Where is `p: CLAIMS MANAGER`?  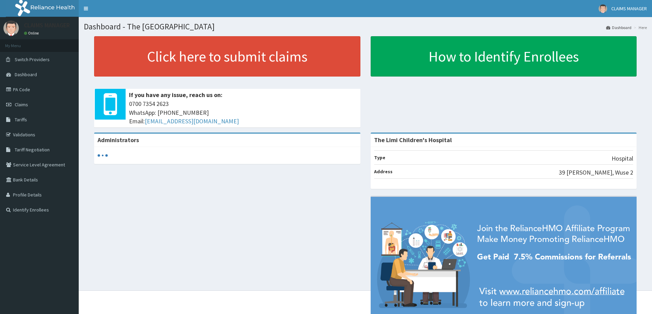
p: CLAIMS MANAGER is located at coordinates (47, 25).